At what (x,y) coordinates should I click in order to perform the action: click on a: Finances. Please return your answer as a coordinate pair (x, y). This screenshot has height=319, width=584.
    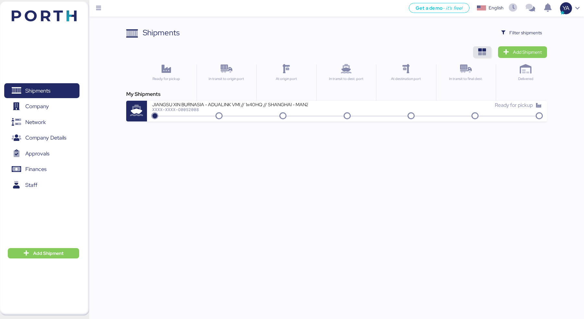
    Looking at the image, I should click on (42, 170).